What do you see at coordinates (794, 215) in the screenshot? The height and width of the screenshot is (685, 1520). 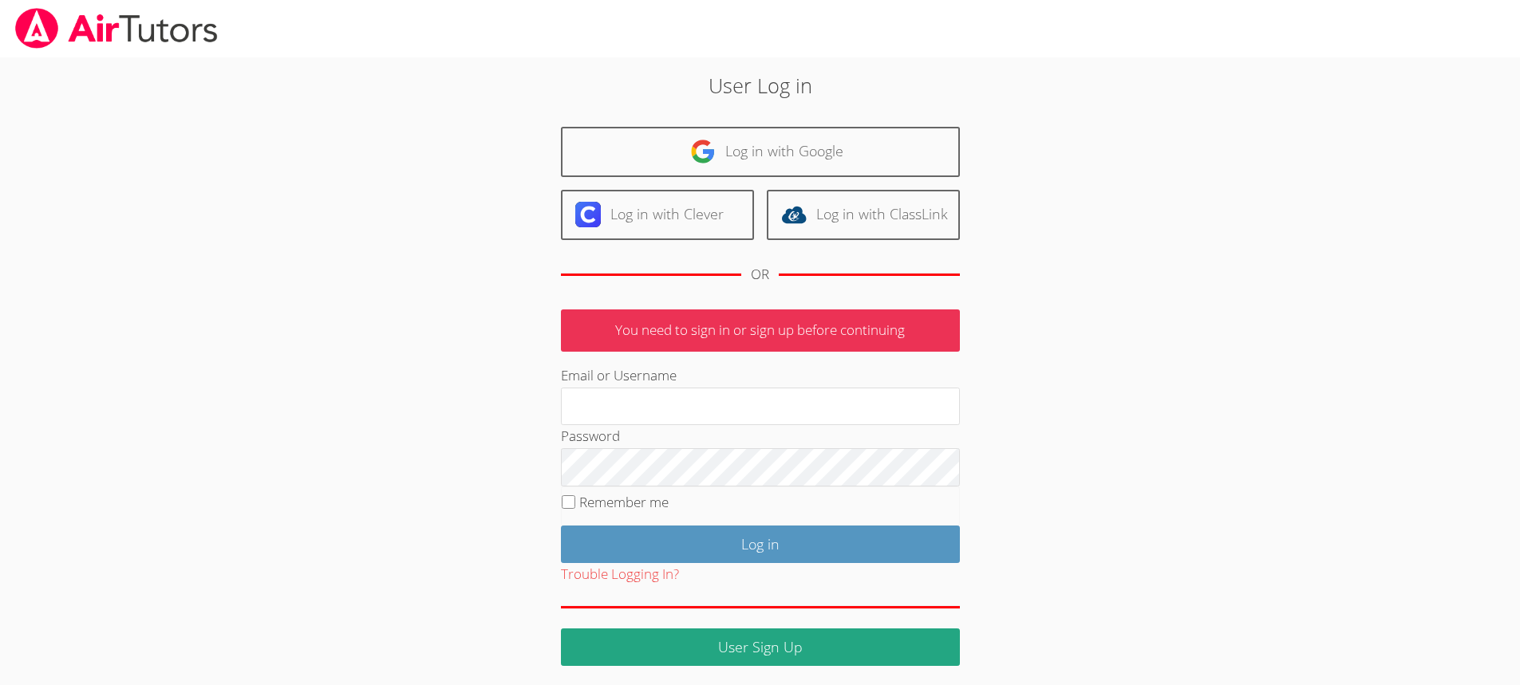 I see `img: classlink-logo-d6bb404cc1216ec64c9a2012d9dc4662098be43eaf13dc465df04b49fa7ab582.svg` at bounding box center [794, 215].